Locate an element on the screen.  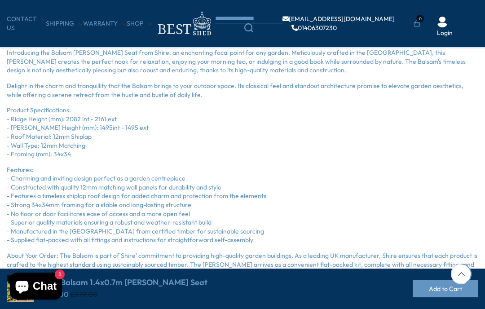
a: Search is located at coordinates (249, 28).